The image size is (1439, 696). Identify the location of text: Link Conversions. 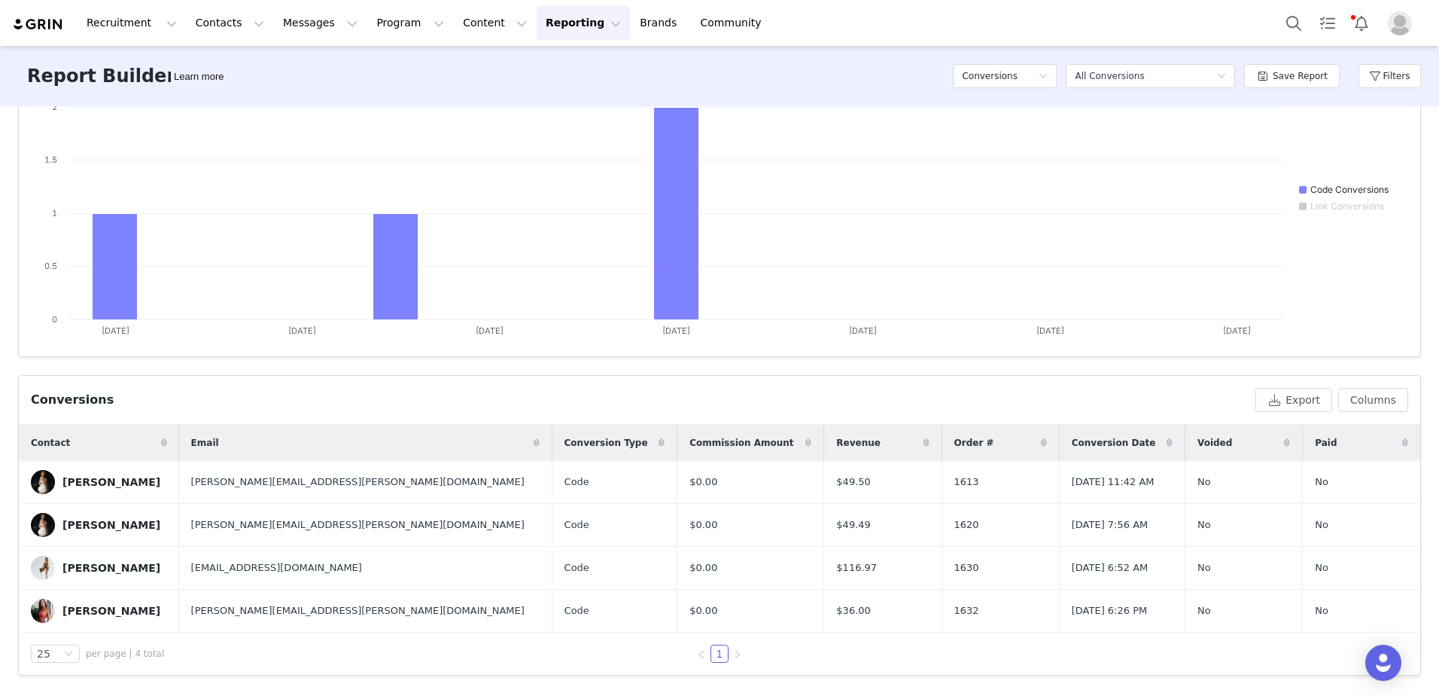
(1347, 206).